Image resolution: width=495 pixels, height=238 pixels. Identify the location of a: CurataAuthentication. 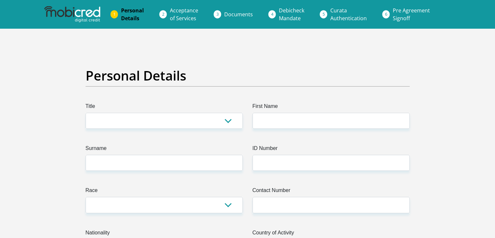
(348, 14).